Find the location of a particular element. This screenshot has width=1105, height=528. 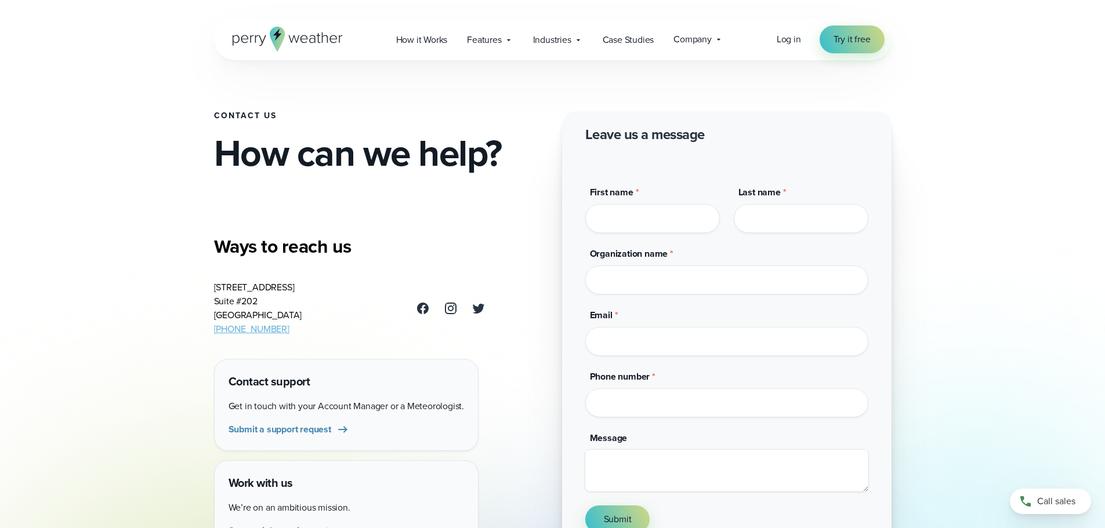

p: Get in touch with your Account Manager or a Meteorologist. is located at coordinates (346, 407).